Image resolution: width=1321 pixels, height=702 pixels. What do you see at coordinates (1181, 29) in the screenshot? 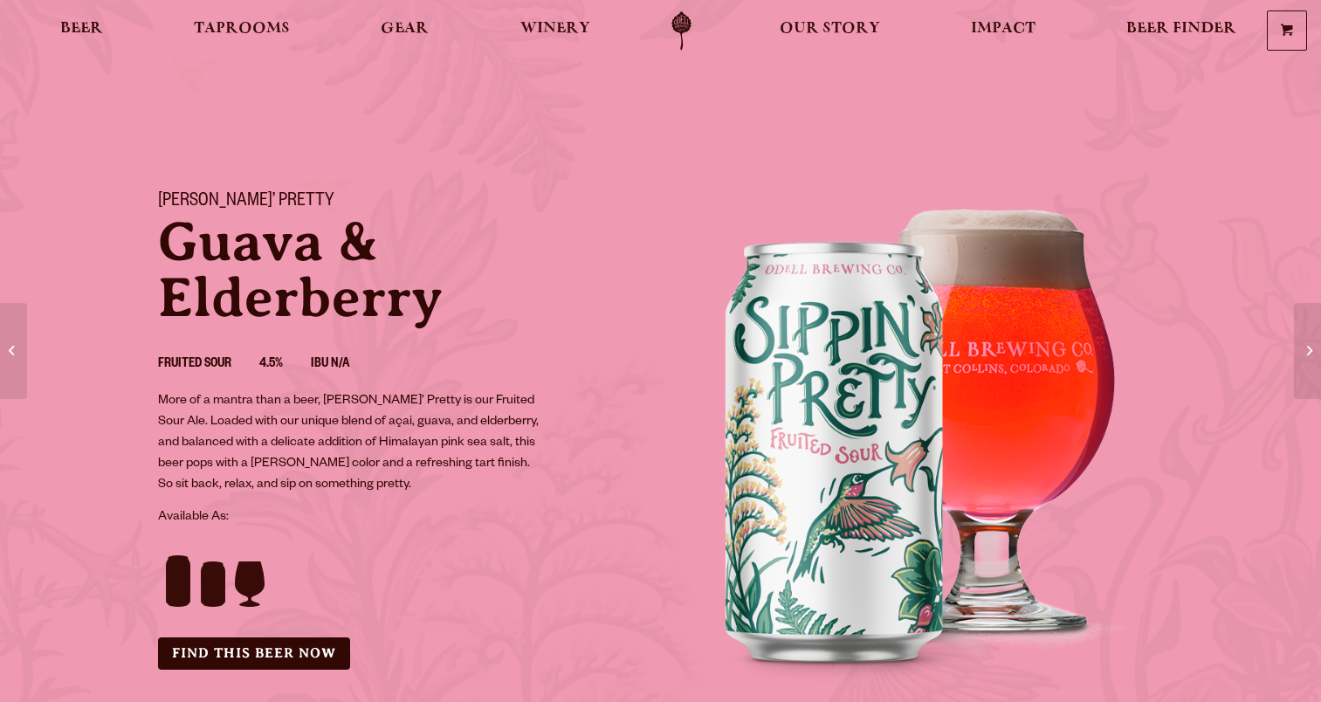
I see `span: Beer Finder` at bounding box center [1181, 29].